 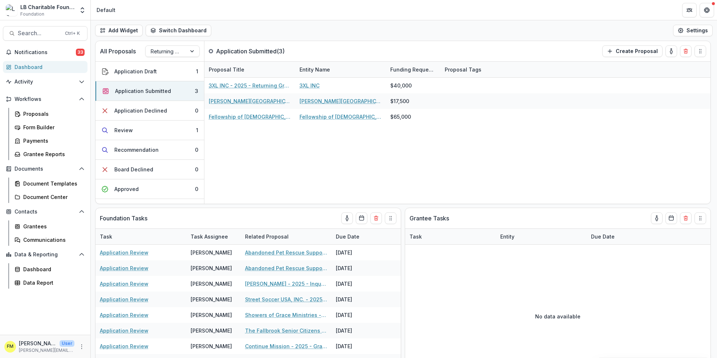 What do you see at coordinates (140, 110) in the screenshot?
I see `div: Application Declined` at bounding box center [140, 110].